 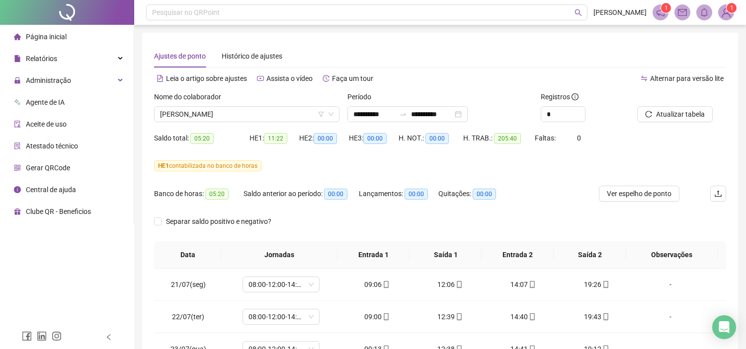 What do you see at coordinates (187, 255) in the screenshot?
I see `th: Data` at bounding box center [187, 255].